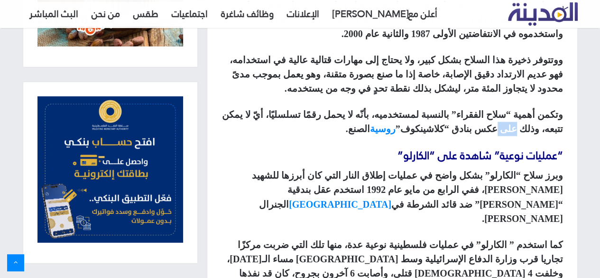 This screenshot has width=600, height=278. I want to click on a: تلفزيون المدينة, so click(543, 14).